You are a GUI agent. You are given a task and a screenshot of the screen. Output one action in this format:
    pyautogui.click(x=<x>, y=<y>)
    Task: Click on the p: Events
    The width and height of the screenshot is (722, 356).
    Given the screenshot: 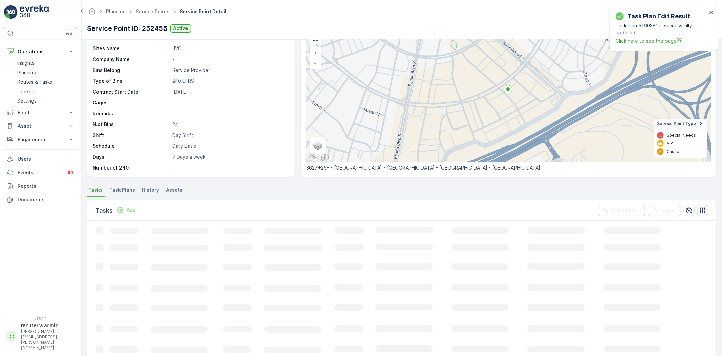 What is the action you would take?
    pyautogui.click(x=40, y=172)
    